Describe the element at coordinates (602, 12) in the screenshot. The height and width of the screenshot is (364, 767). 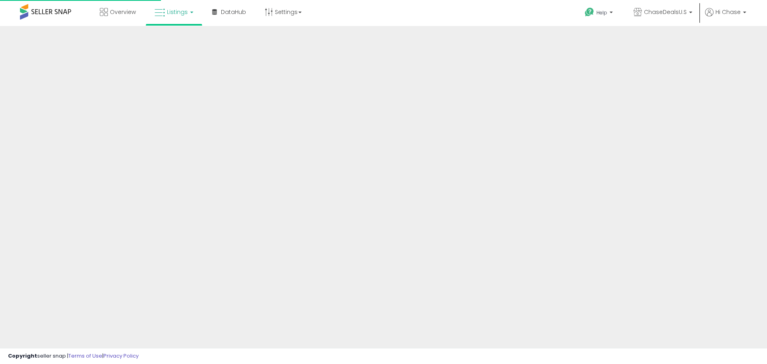
I see `span: Help` at that location.